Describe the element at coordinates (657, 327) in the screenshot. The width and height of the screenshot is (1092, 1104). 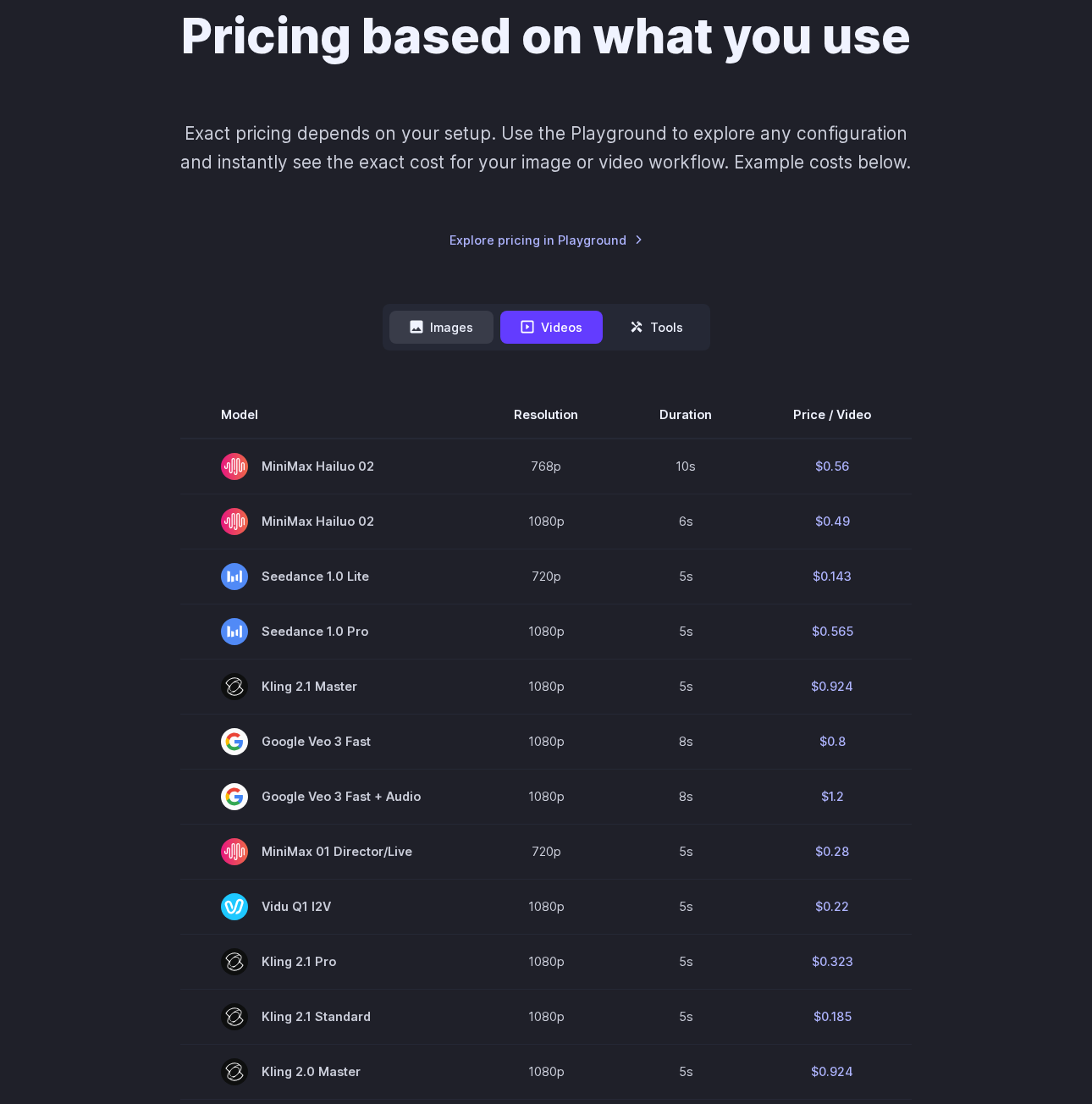
I see `button: Tools` at that location.